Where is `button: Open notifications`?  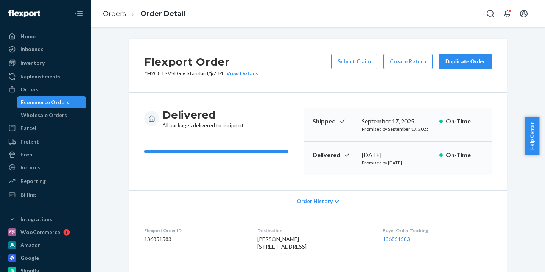
button: Open notifications is located at coordinates (507, 14).